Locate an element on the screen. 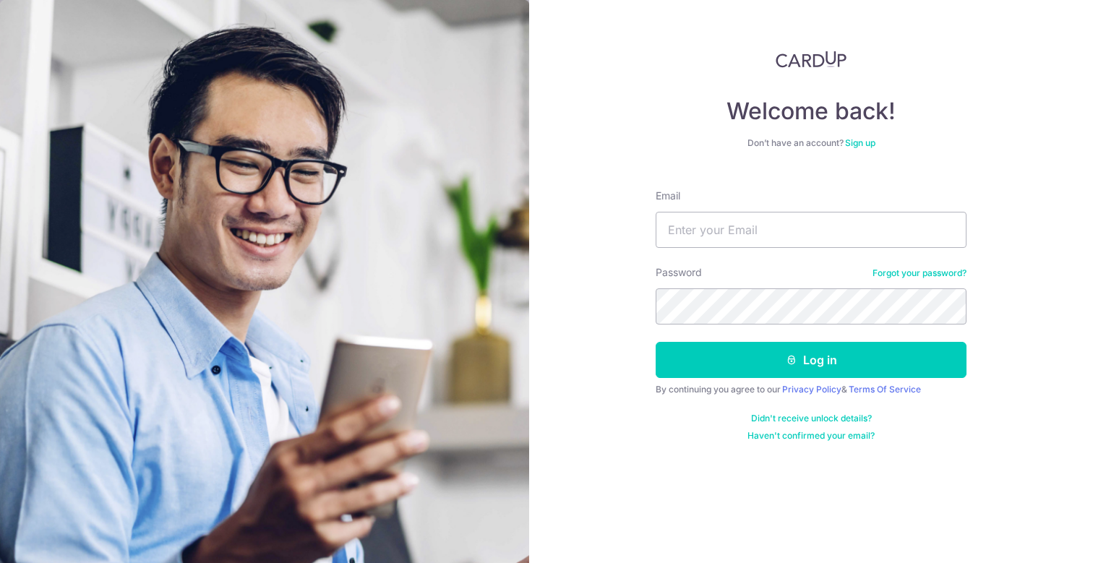 This screenshot has height=563, width=1093. div: By continuing you agree to our & is located at coordinates (811, 390).